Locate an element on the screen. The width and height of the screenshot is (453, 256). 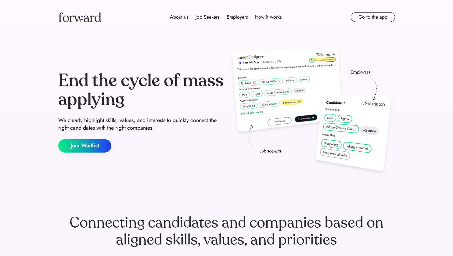
div: About us is located at coordinates (179, 17).